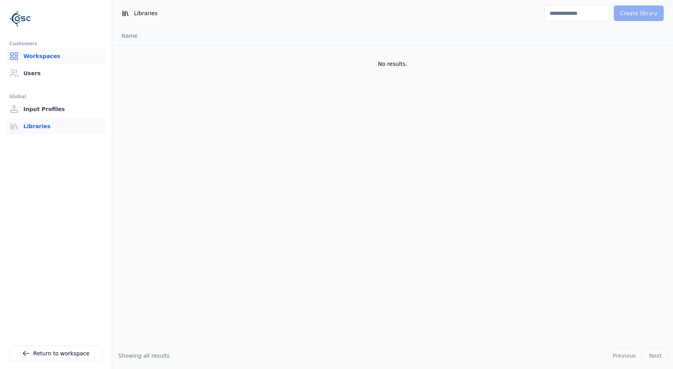  What do you see at coordinates (144, 356) in the screenshot?
I see `span: Showing all results` at bounding box center [144, 356].